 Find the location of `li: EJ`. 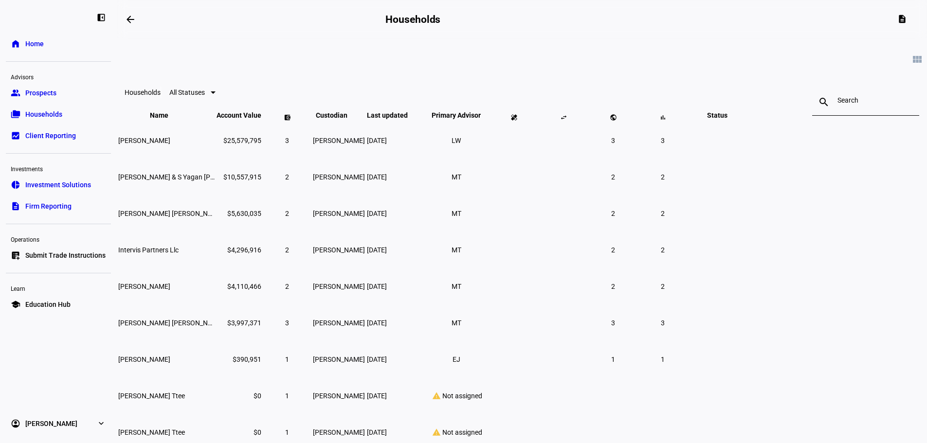

li: EJ is located at coordinates (457, 360).